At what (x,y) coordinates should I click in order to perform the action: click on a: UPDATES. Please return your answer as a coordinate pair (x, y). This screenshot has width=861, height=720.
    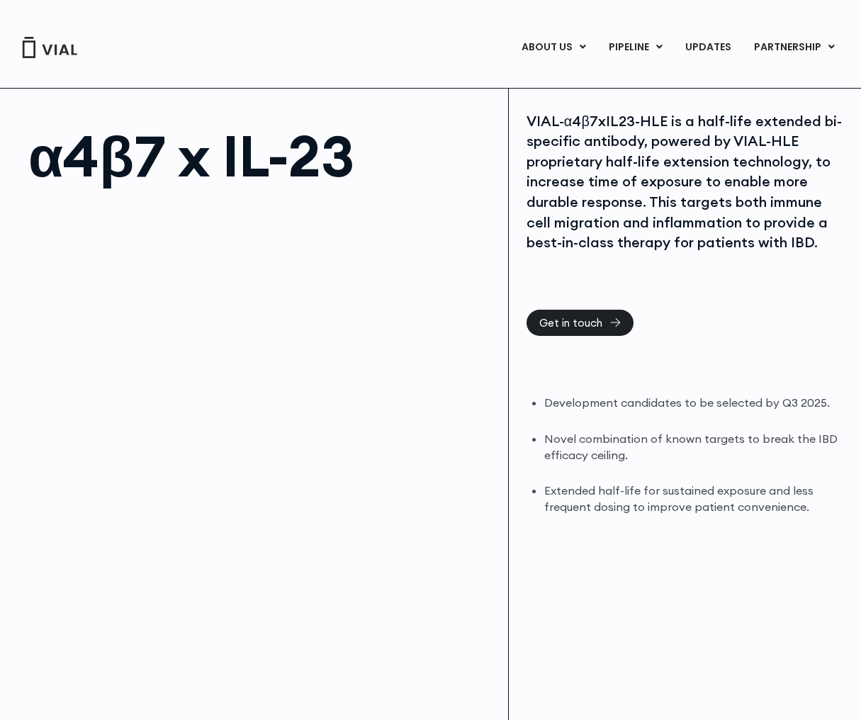
    Looking at the image, I should click on (708, 47).